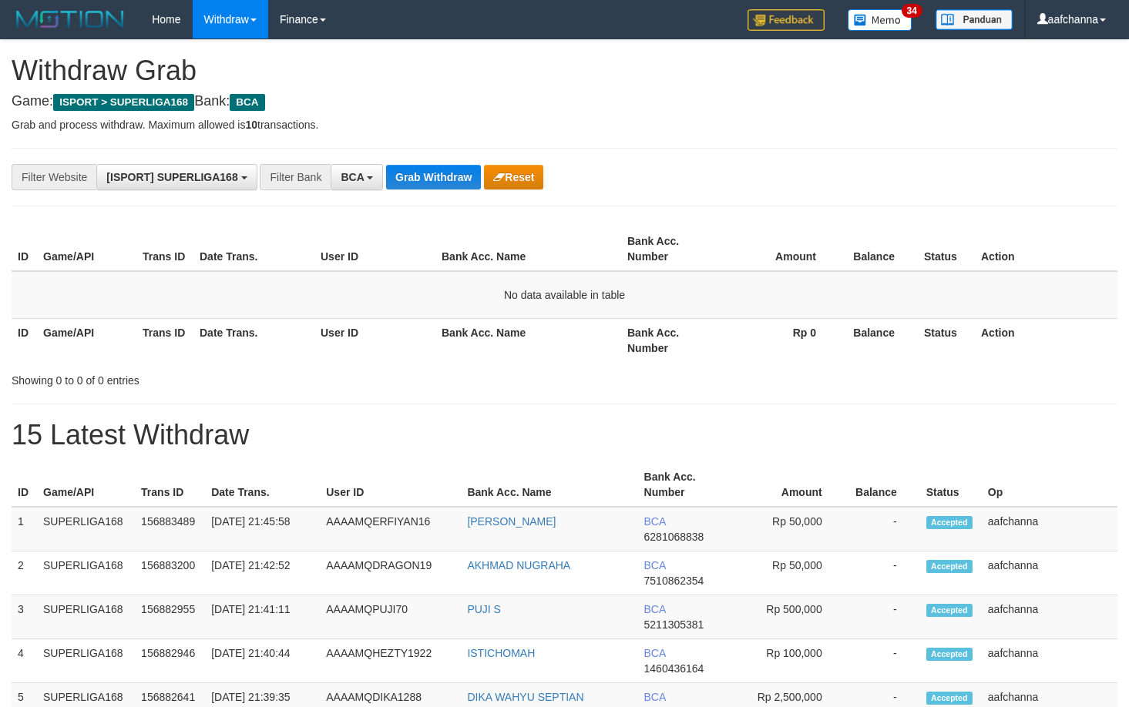  What do you see at coordinates (24, 573) in the screenshot?
I see `td: 2` at bounding box center [24, 573].